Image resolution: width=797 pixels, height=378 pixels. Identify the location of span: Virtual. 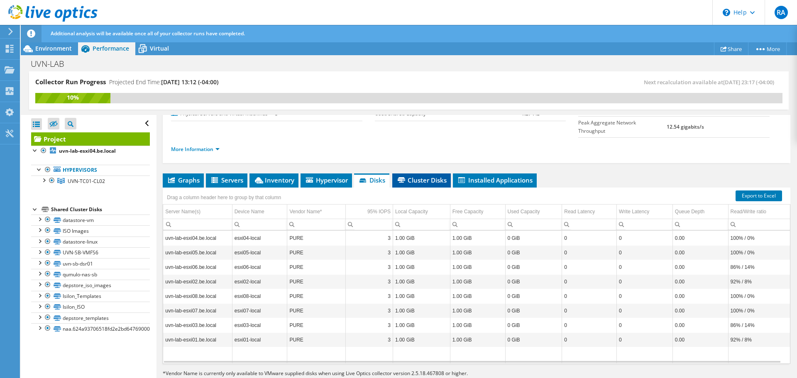
(159, 48).